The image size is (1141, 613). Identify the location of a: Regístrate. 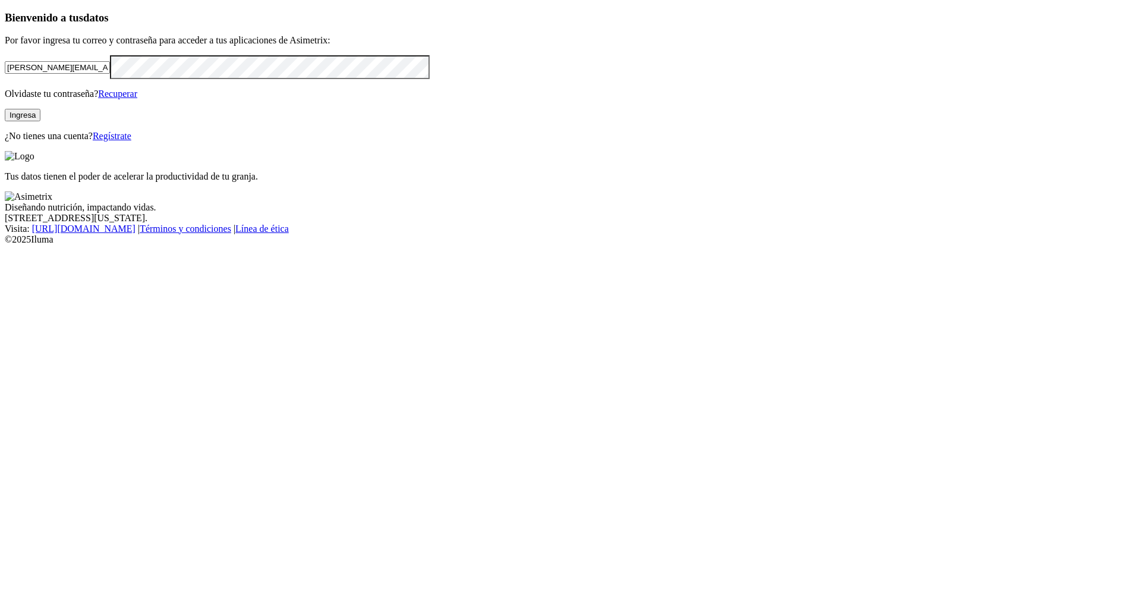
(112, 136).